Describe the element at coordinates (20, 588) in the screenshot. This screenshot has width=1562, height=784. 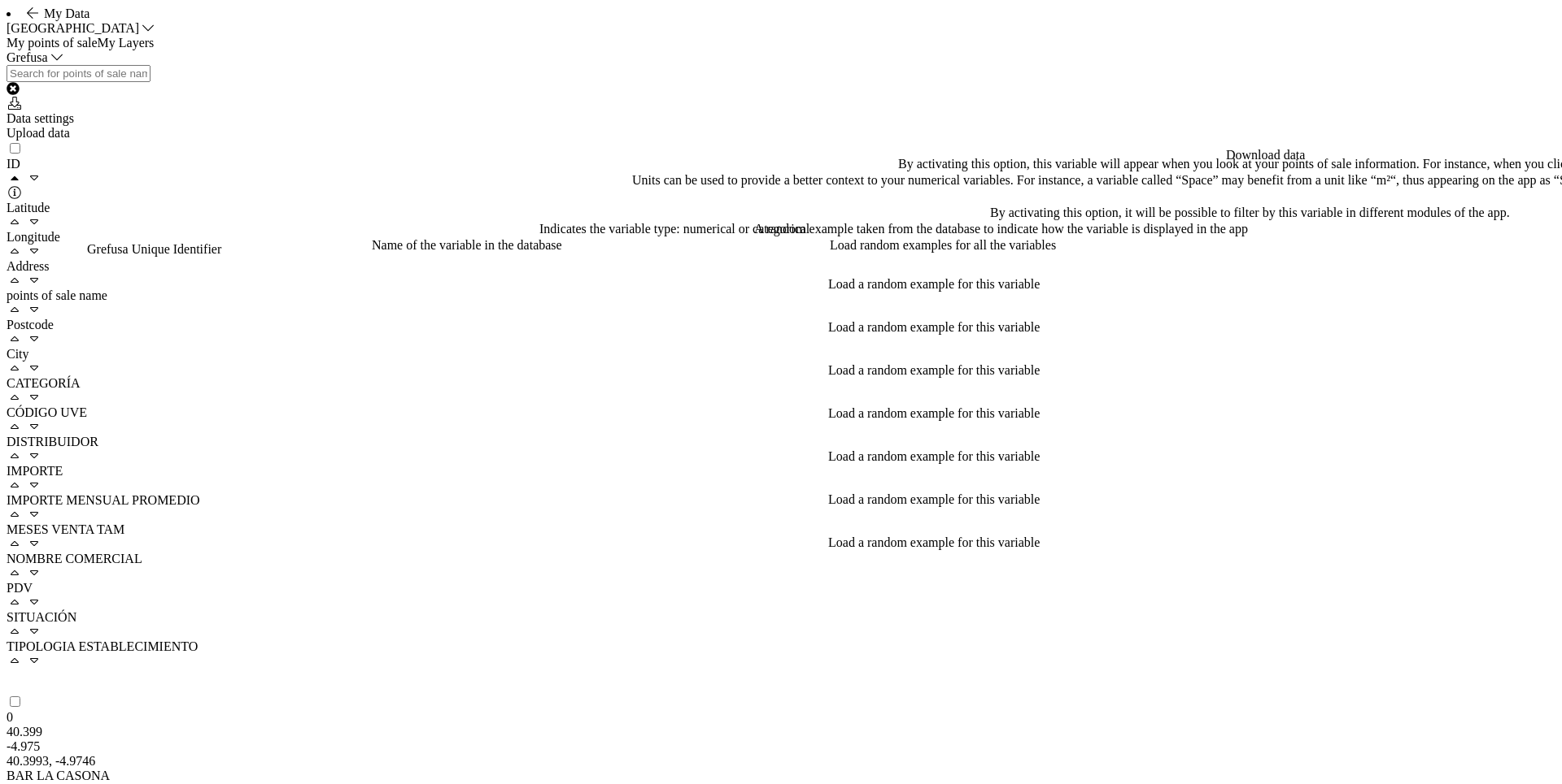
I see `span: PDV` at that location.